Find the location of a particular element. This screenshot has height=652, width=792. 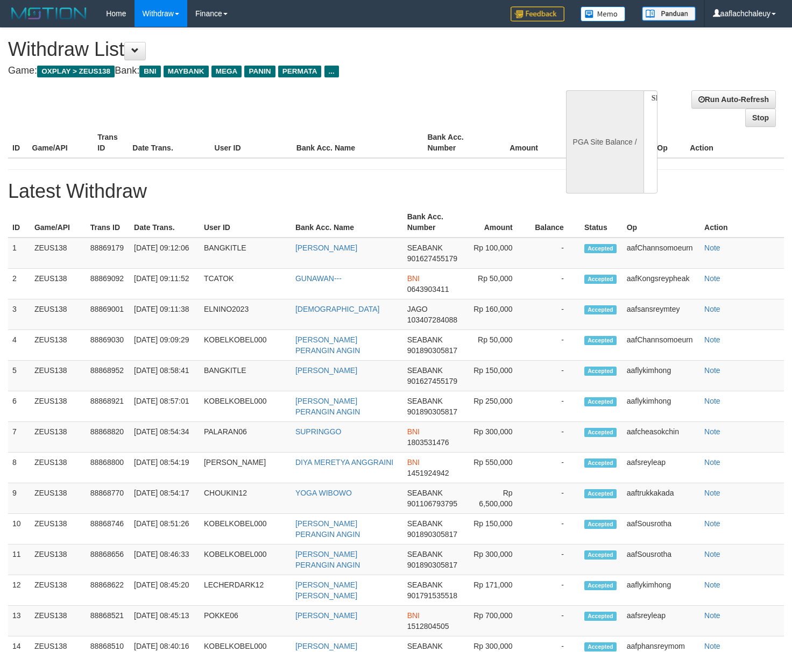

th: Game/API is located at coordinates (61, 143).